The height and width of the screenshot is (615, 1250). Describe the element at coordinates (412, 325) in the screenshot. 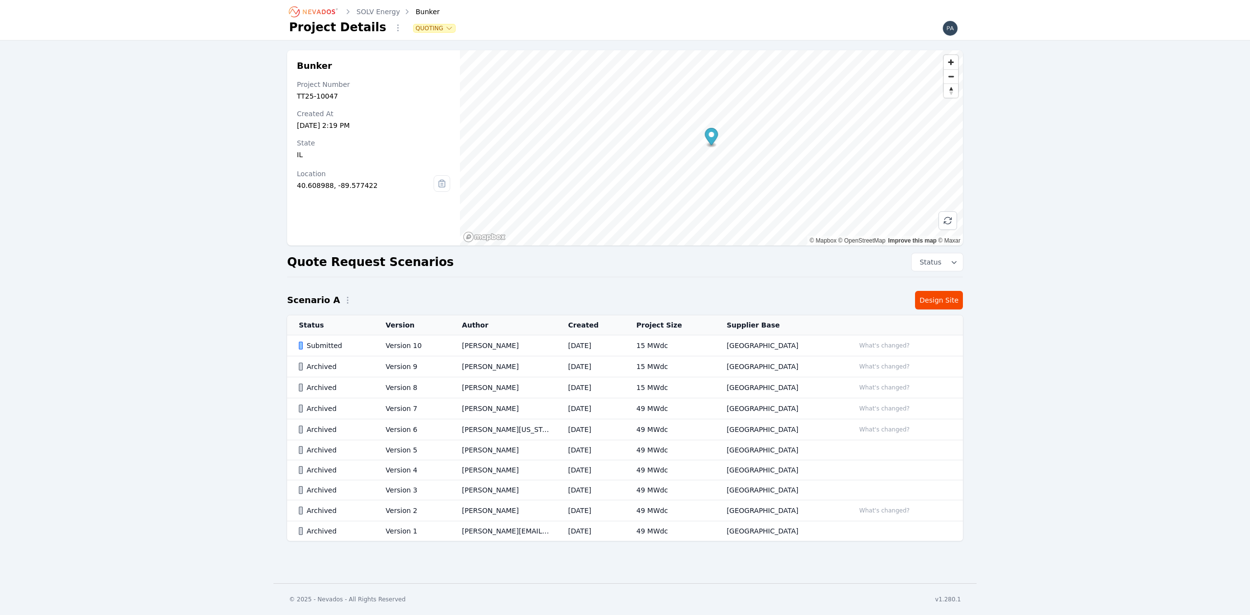

I see `th: Version` at that location.